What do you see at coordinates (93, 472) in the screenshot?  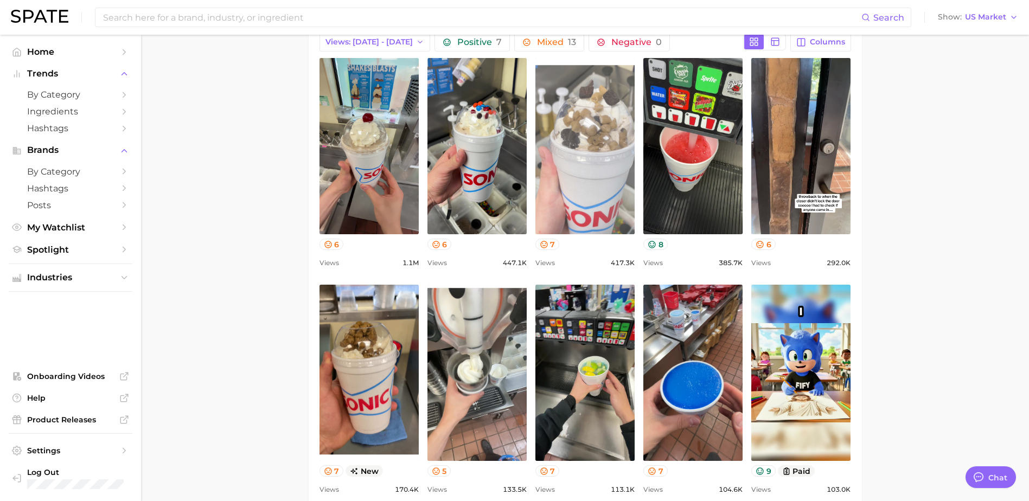 I see `span: Log Out` at bounding box center [93, 472].